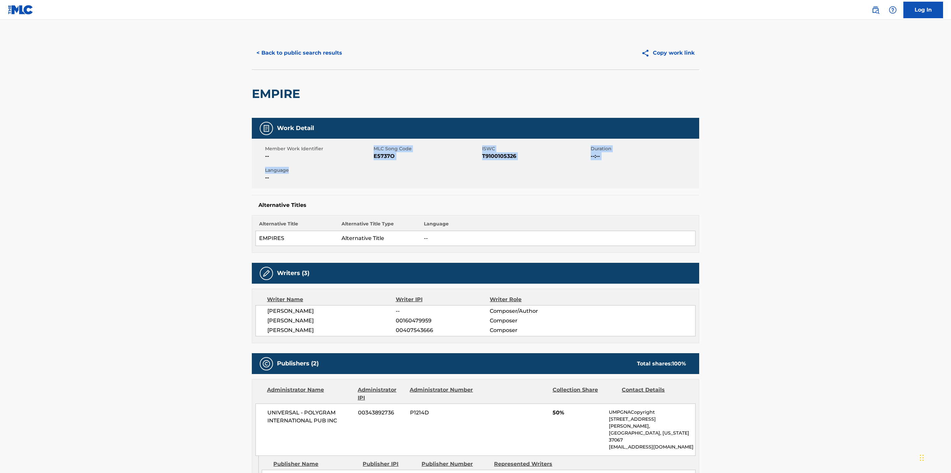 The height and width of the screenshot is (473, 951). Describe the element at coordinates (297, 238) in the screenshot. I see `td: EMPIRES` at that location.